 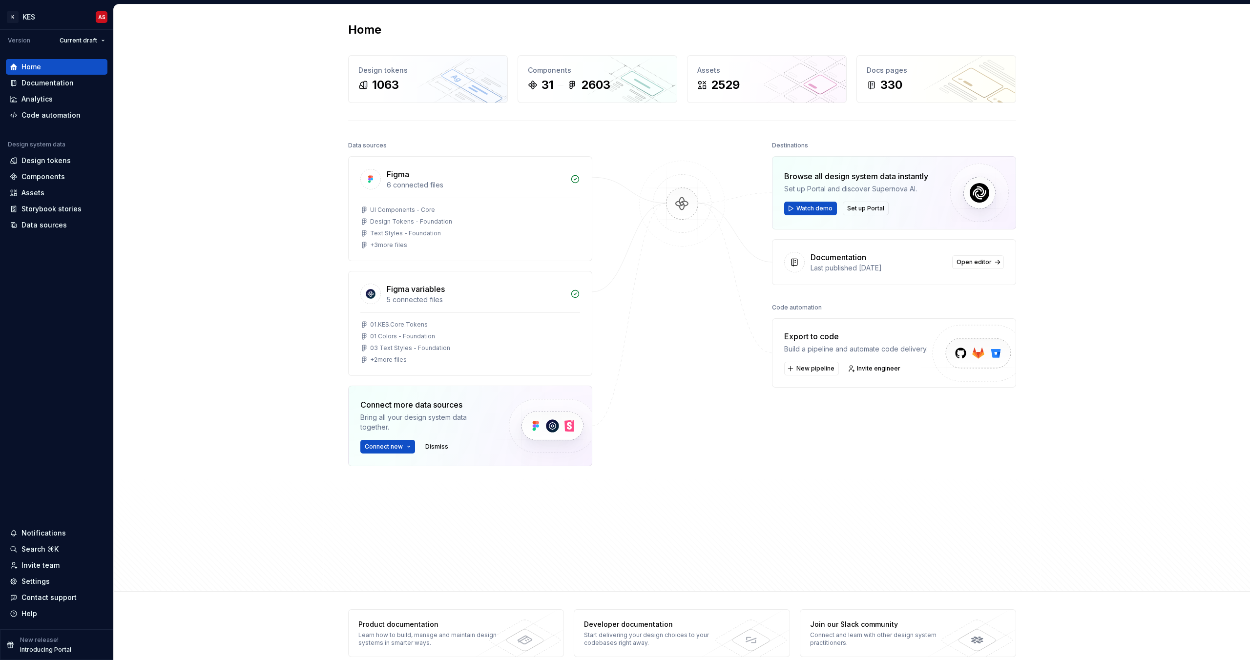 I want to click on div: Search ⌘K, so click(x=40, y=549).